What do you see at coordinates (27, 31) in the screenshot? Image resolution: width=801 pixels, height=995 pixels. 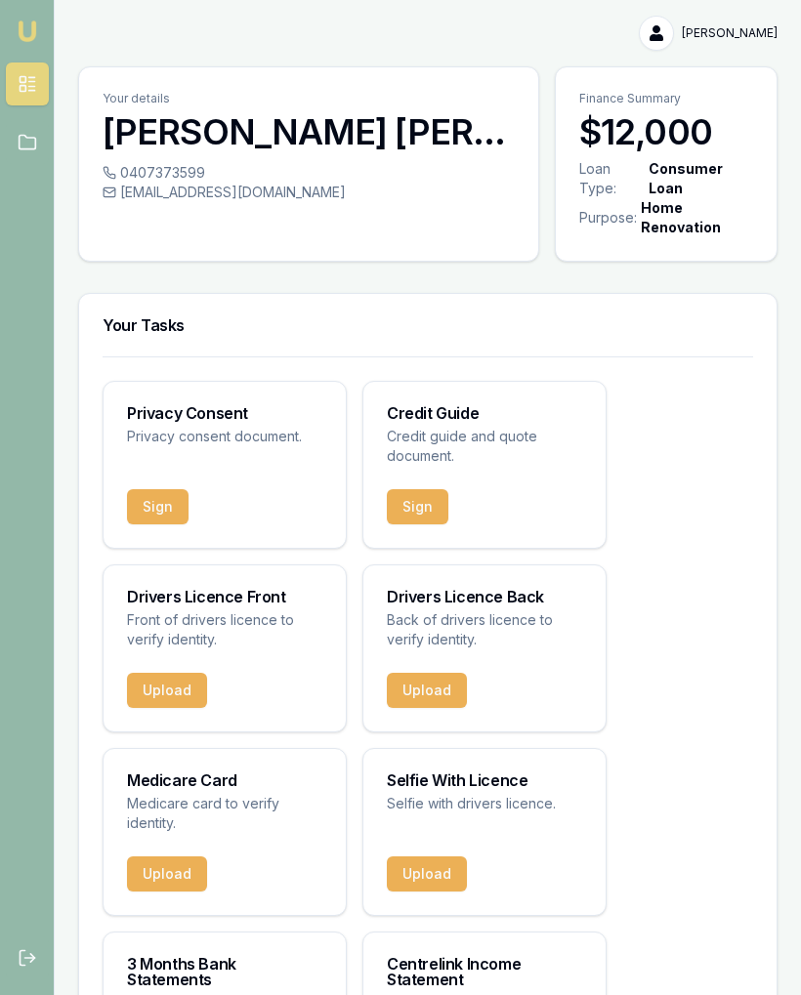 I see `img: emu-icon-u.png` at bounding box center [27, 31].